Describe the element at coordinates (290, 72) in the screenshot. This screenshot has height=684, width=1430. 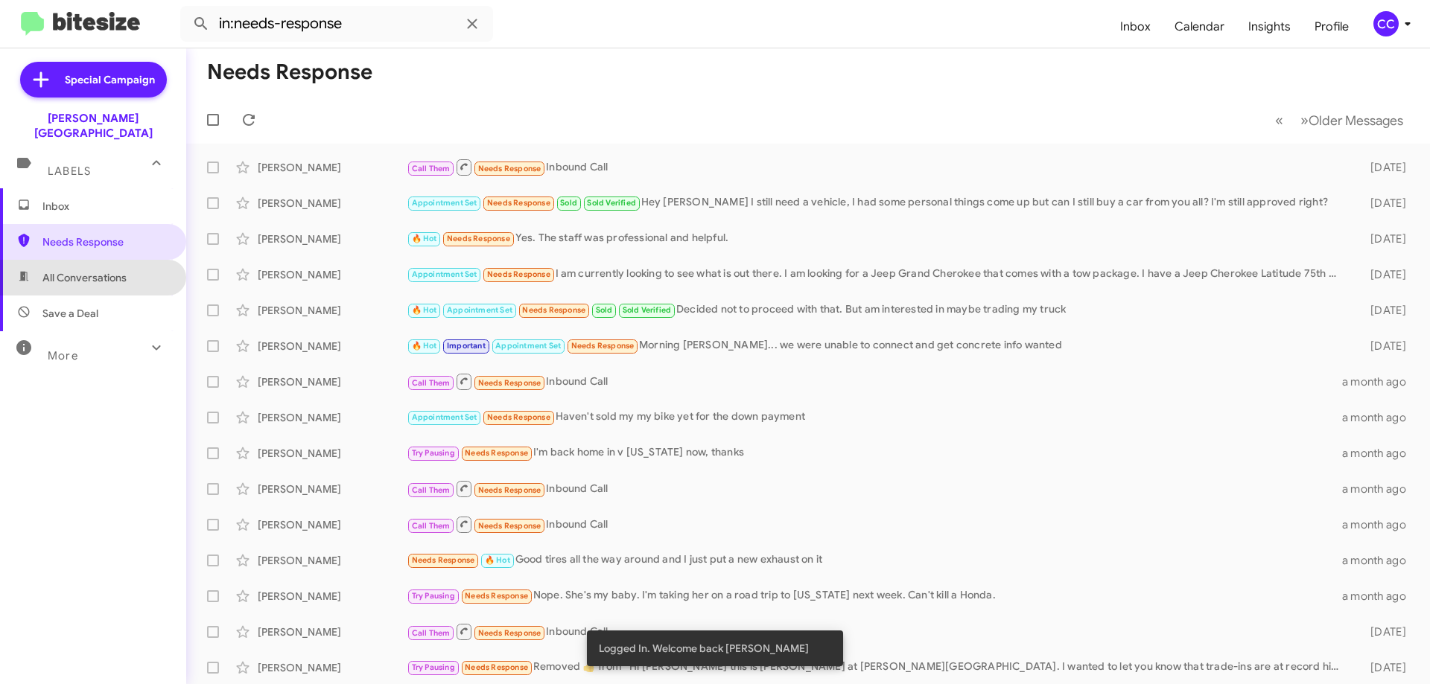
I see `h1: Needs Response` at that location.